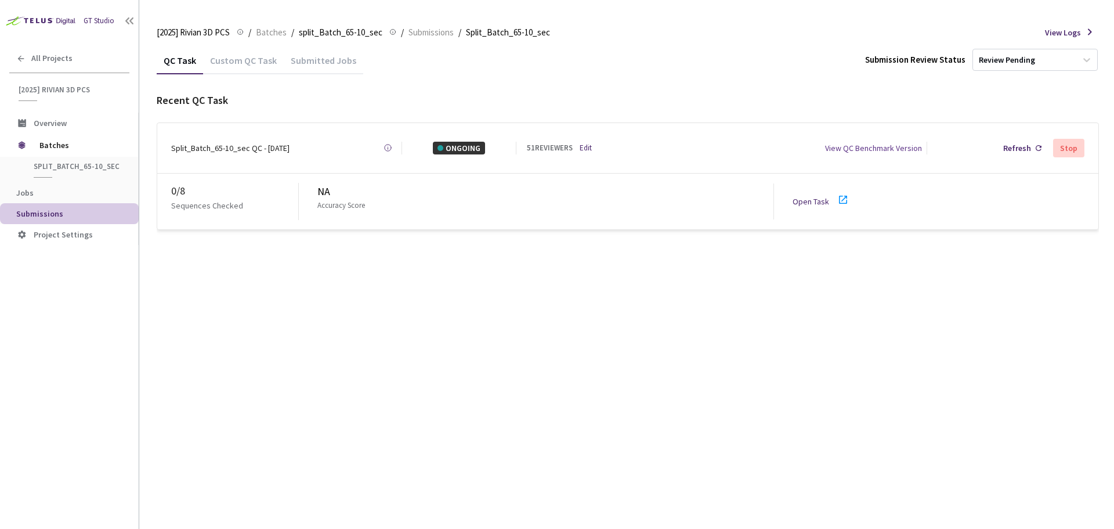  Describe the element at coordinates (341, 205) in the screenshot. I see `p: Accuracy Score` at that location.